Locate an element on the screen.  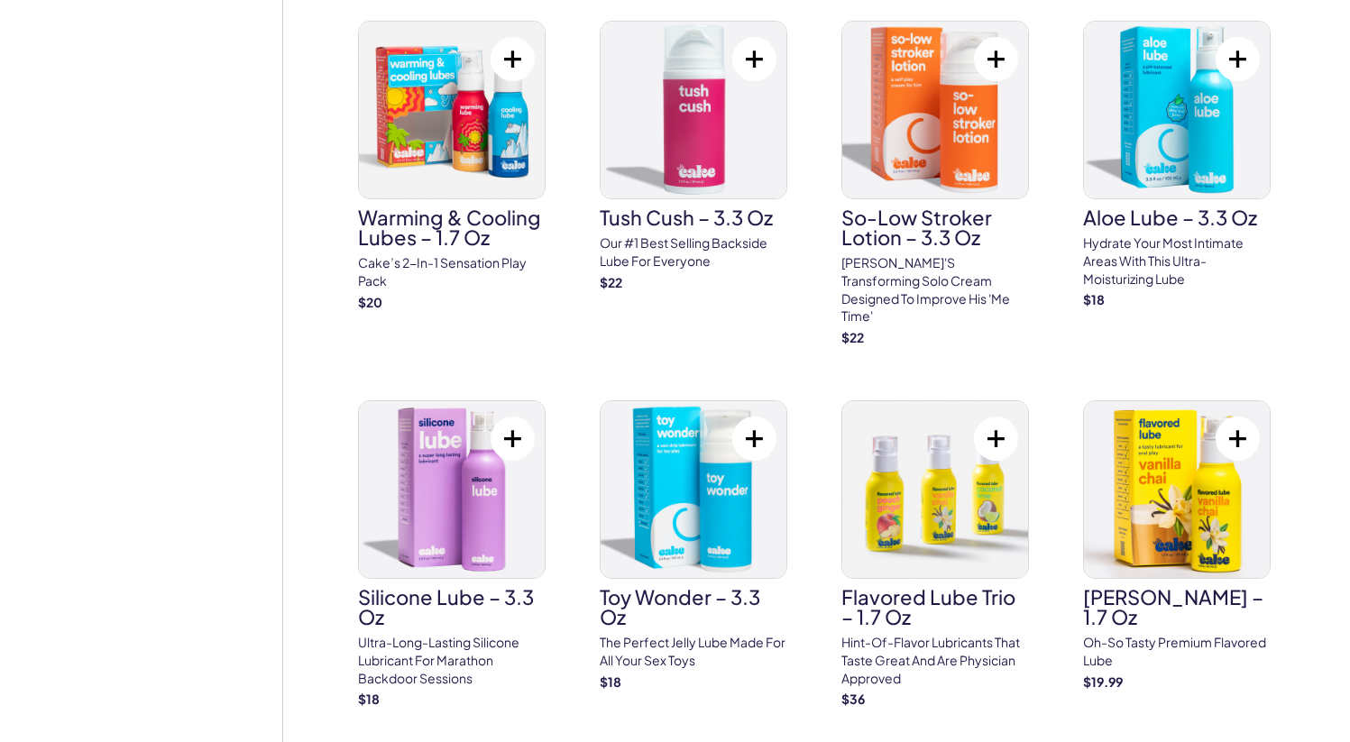
a: Silicone Lube – 3.3 ozSilicone Lube – 3.3 ozUltra-long-lasting silicone lubricant for marathon ba... is located at coordinates (452, 554).